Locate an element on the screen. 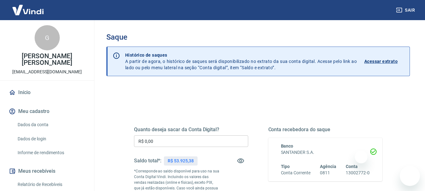  h6: Conta Corrente is located at coordinates (296, 173).